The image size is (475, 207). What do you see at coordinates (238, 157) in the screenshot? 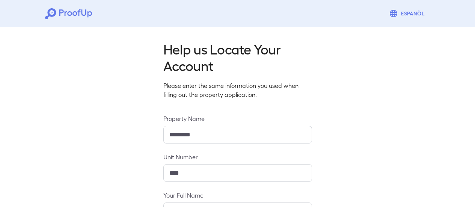
I see `label: Unit Number` at bounding box center [238, 157].